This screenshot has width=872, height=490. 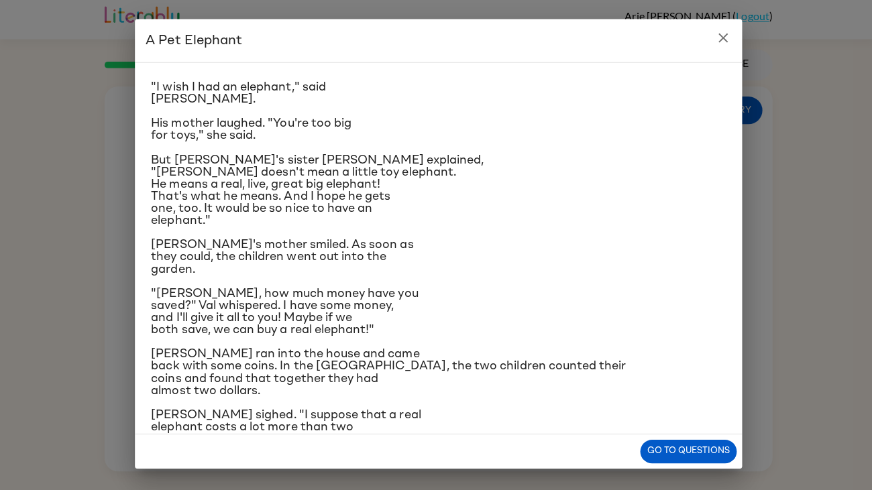 What do you see at coordinates (249, 131) in the screenshot?
I see `span: His mother laughed. "You're too big for toys," she said.` at bounding box center [249, 131].